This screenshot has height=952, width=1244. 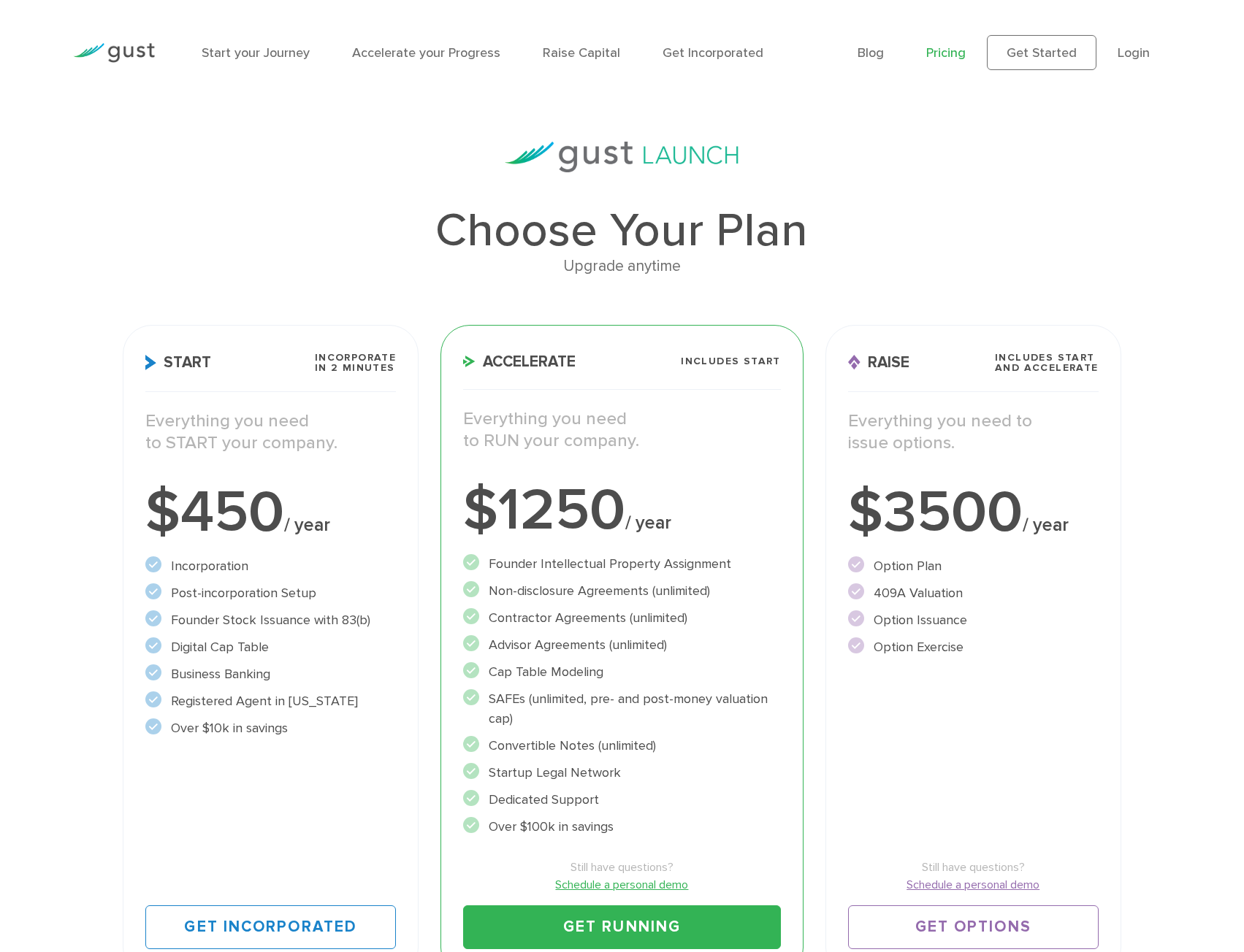 What do you see at coordinates (973, 432) in the screenshot?
I see `p: Everything you need to issue options.` at bounding box center [973, 432].